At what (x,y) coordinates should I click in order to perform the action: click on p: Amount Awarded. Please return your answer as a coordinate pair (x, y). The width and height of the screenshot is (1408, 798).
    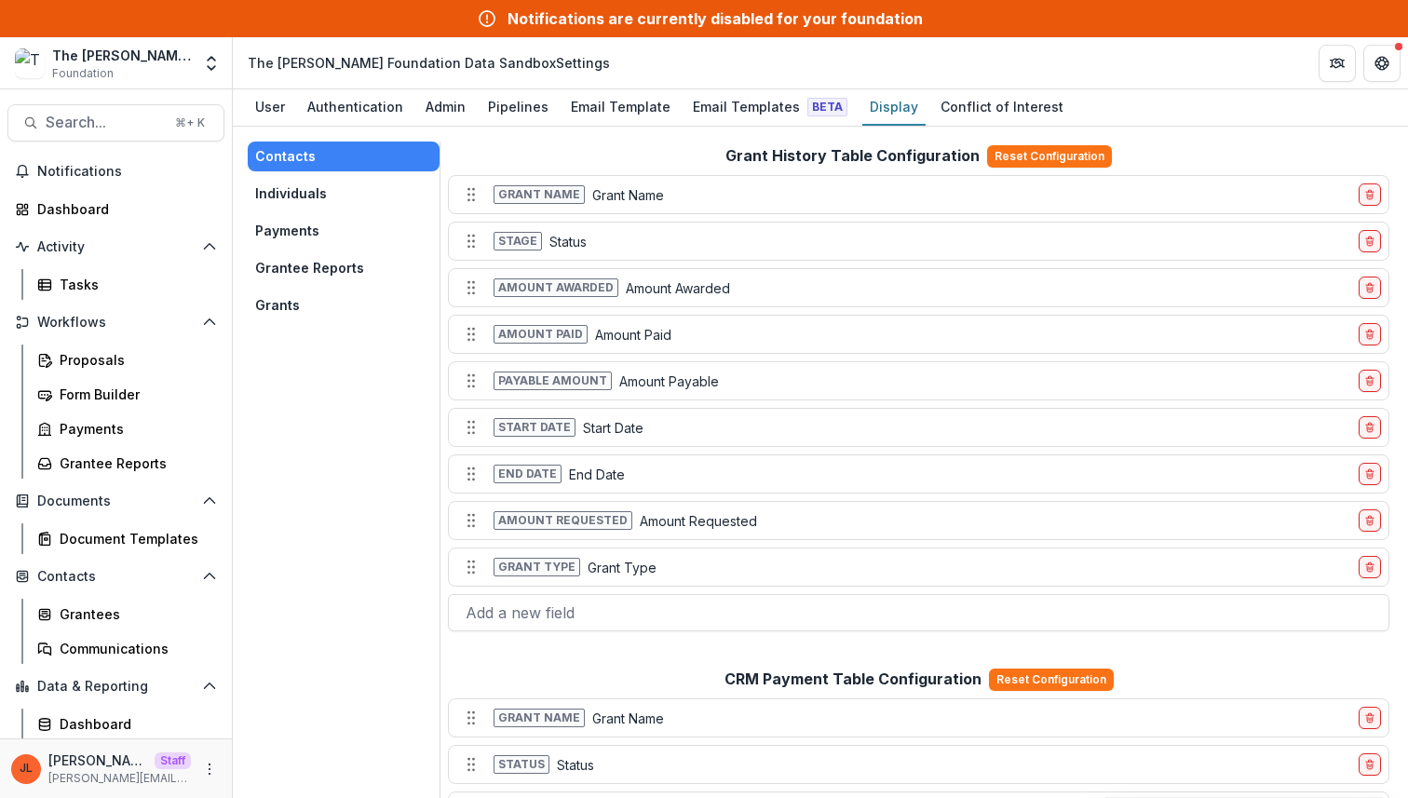
    Looking at the image, I should click on (678, 288).